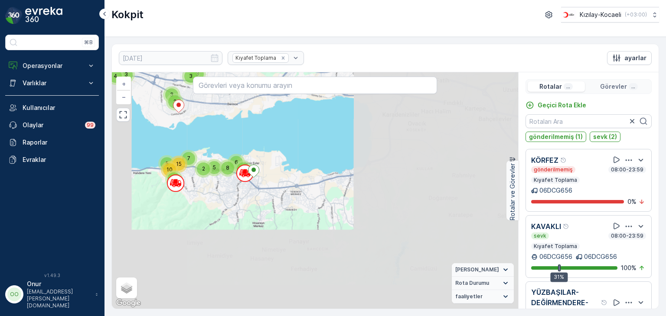  I want to click on button: ayarlar, so click(629, 58).